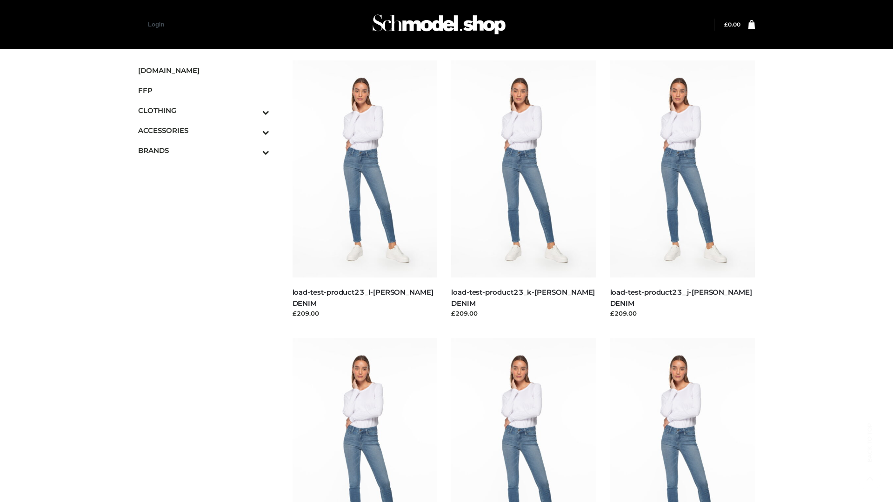  Describe the element at coordinates (204, 90) in the screenshot. I see `a: FFP` at that location.